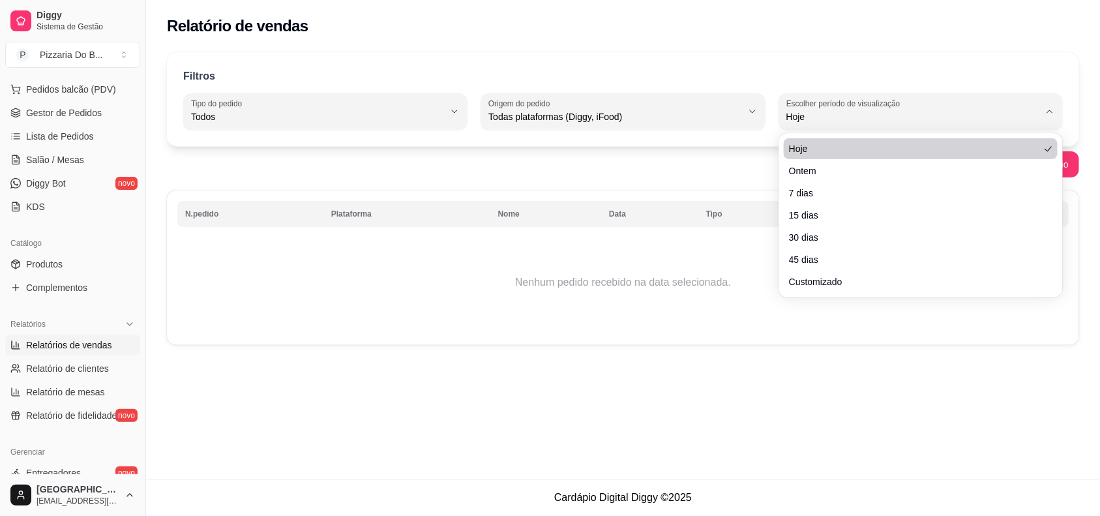 This screenshot has height=516, width=1100. Describe the element at coordinates (72, 55) in the screenshot. I see `button: Select a team` at that location.